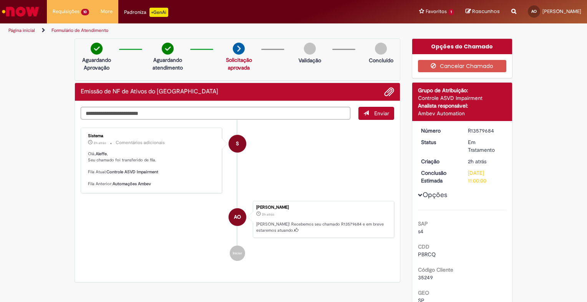  Describe the element at coordinates (101, 154) in the screenshot. I see `b: Aleffe` at that location.